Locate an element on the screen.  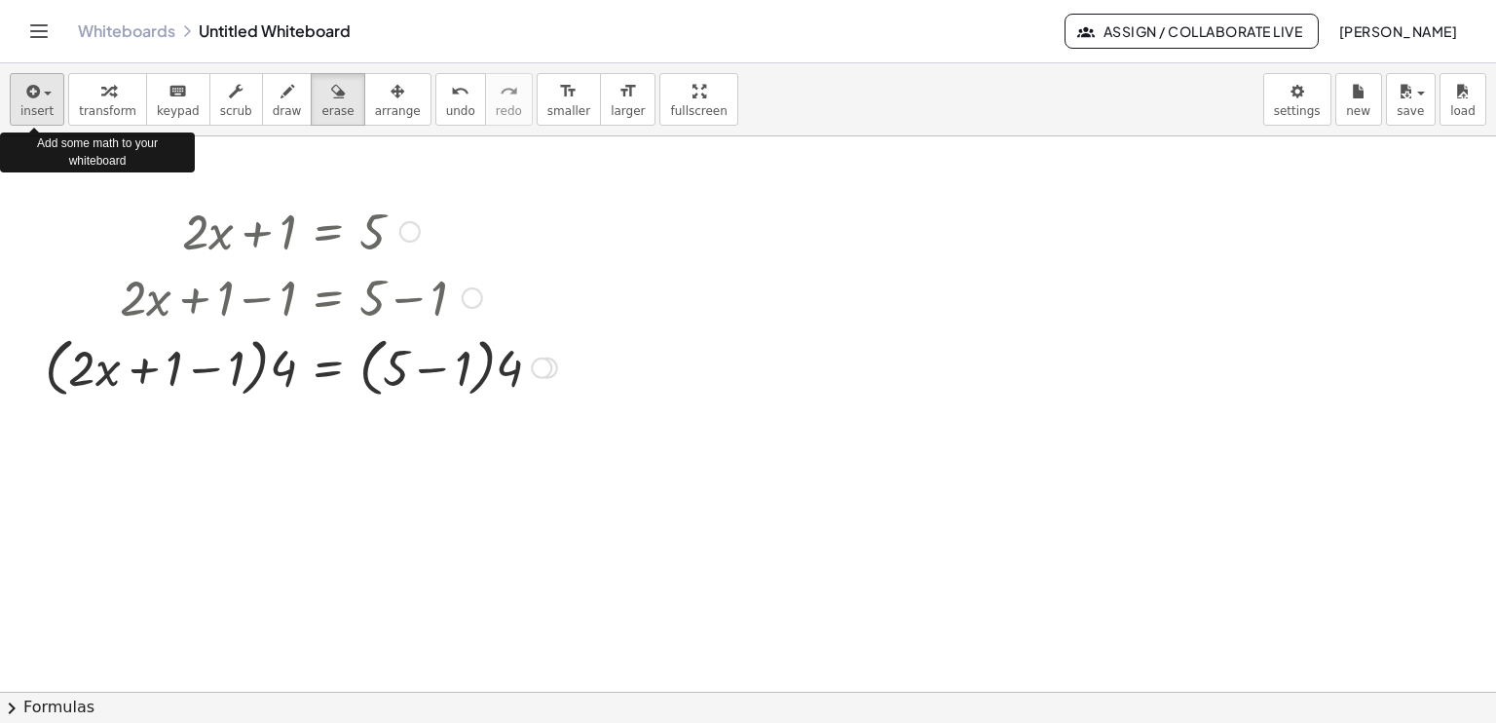
span: save is located at coordinates (1410, 111).